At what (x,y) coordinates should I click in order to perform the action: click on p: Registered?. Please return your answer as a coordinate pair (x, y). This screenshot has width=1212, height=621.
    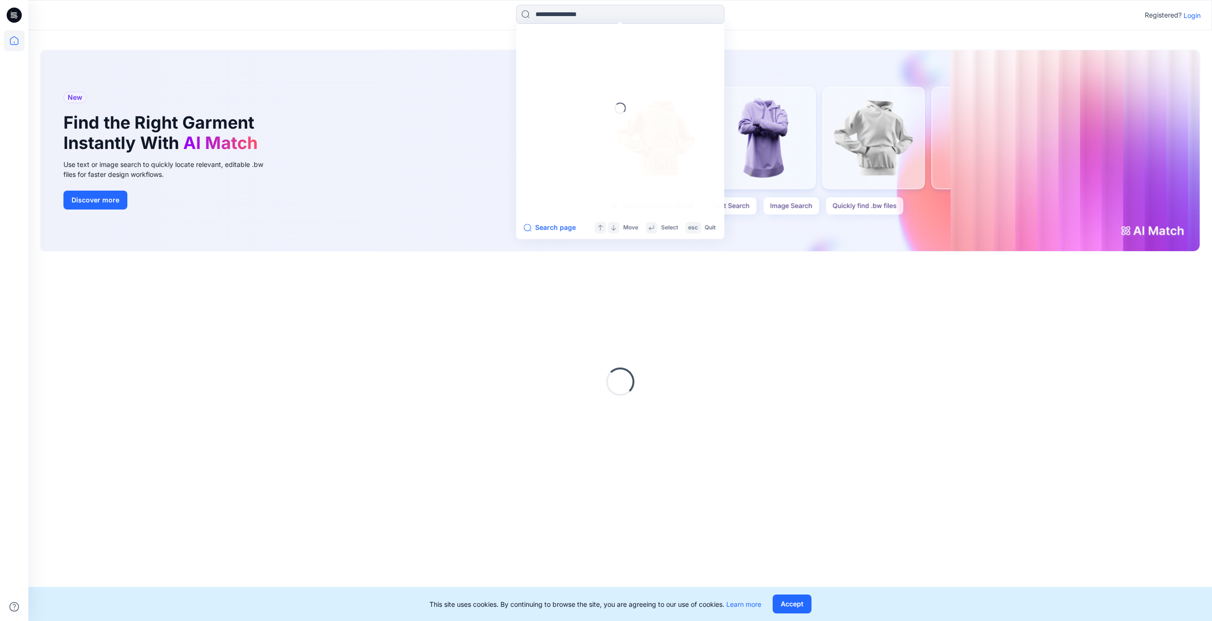
    Looking at the image, I should click on (1163, 15).